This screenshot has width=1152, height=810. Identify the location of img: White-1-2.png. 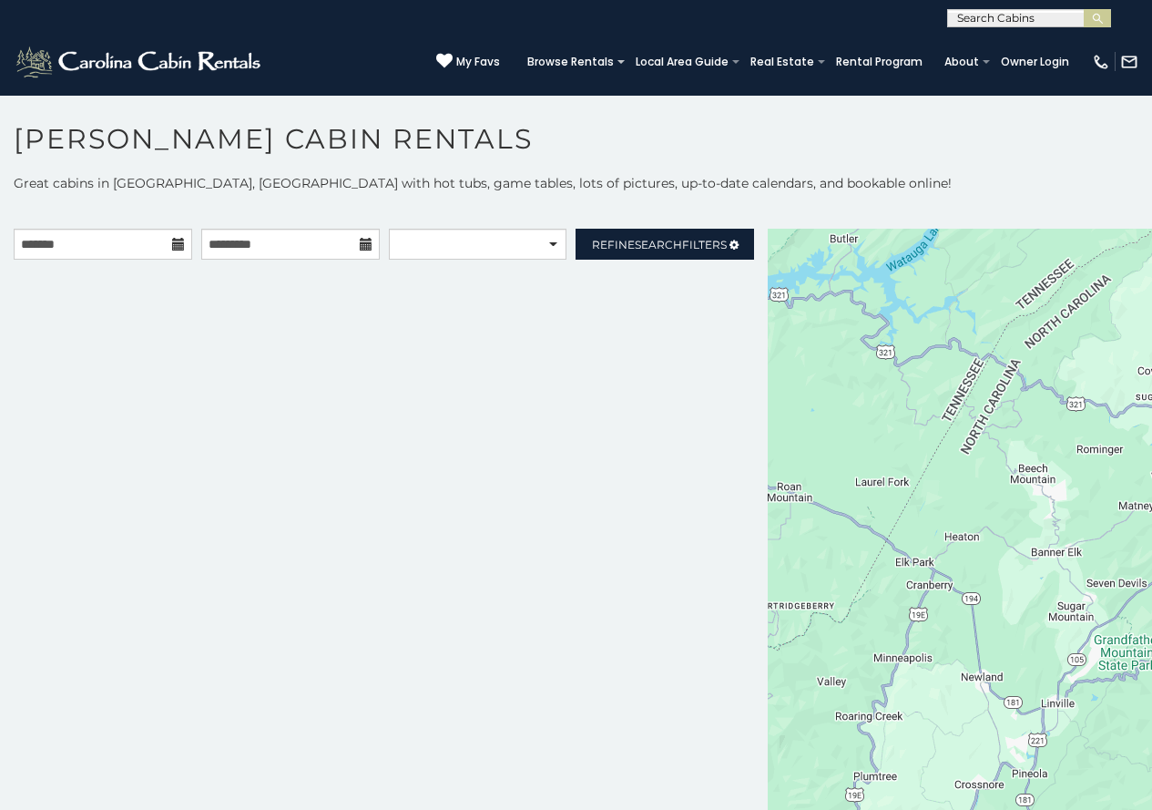
(139, 62).